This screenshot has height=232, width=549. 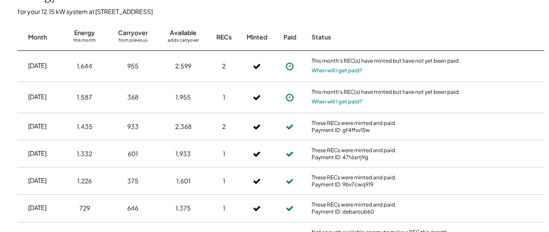 I want to click on div: 2,599, so click(x=183, y=66).